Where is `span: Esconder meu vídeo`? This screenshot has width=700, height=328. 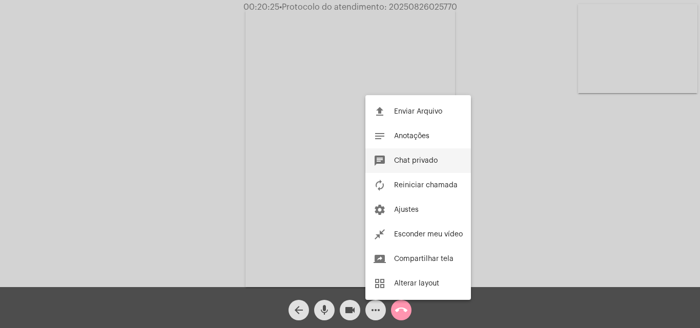 span: Esconder meu vídeo is located at coordinates (428, 235).